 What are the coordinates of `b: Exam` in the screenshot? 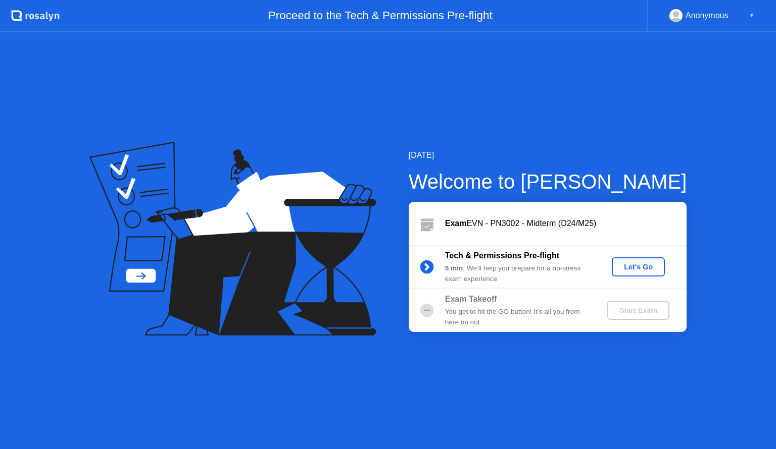 It's located at (456, 223).